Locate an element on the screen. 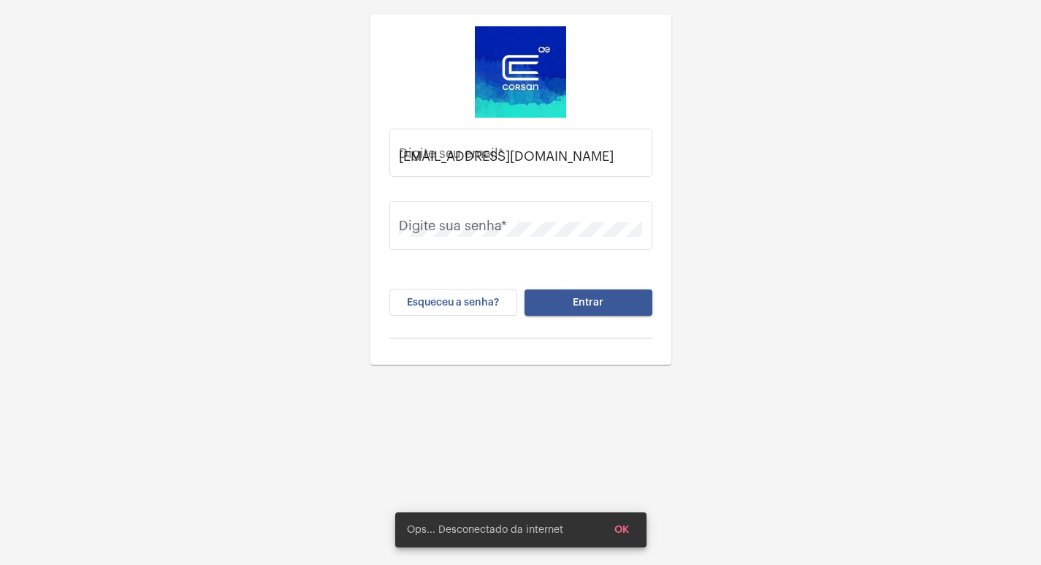 This screenshot has height=565, width=1041. button: Entrar is located at coordinates (588, 302).